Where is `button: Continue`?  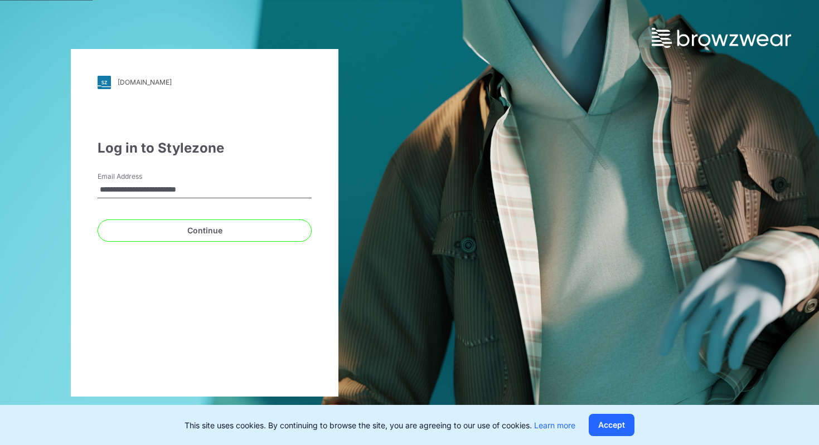
button: Continue is located at coordinates (205, 231).